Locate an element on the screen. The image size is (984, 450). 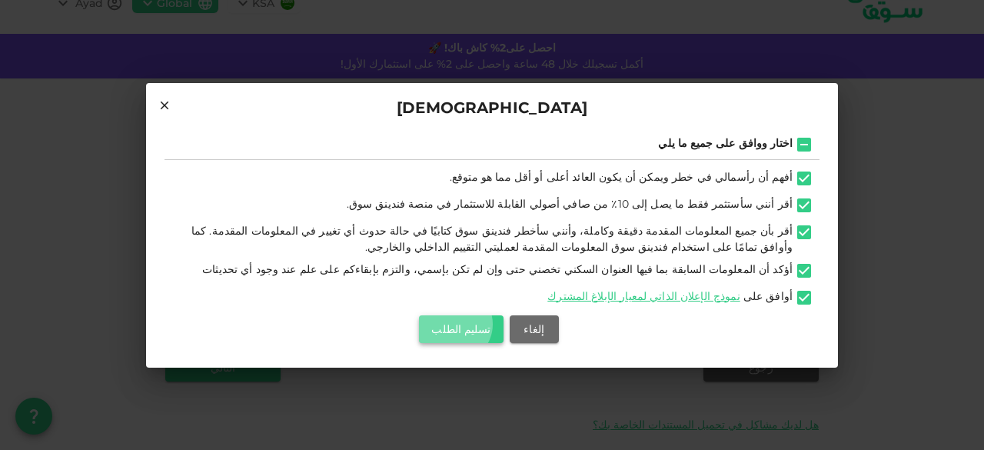
span: أوافق على is located at coordinates (670, 296).